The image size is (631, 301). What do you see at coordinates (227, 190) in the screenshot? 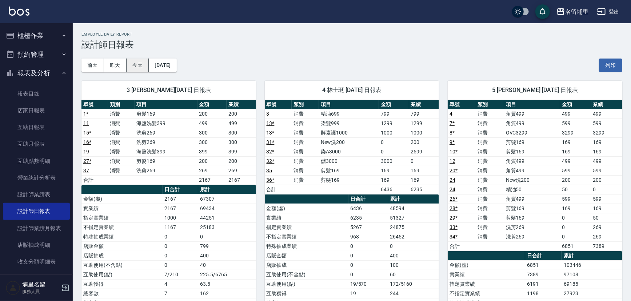
I see `th: 累計` at bounding box center [227, 190].